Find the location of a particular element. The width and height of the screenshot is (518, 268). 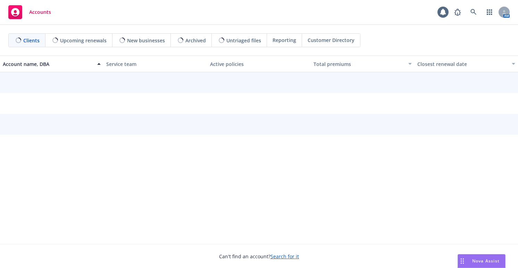

button: Closest renewal date is located at coordinates (466, 64).